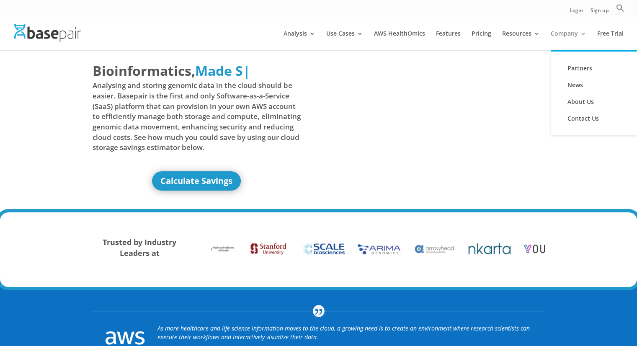 The image size is (637, 346). Describe the element at coordinates (621, 10) in the screenshot. I see `a: Search Icon Link` at that location.